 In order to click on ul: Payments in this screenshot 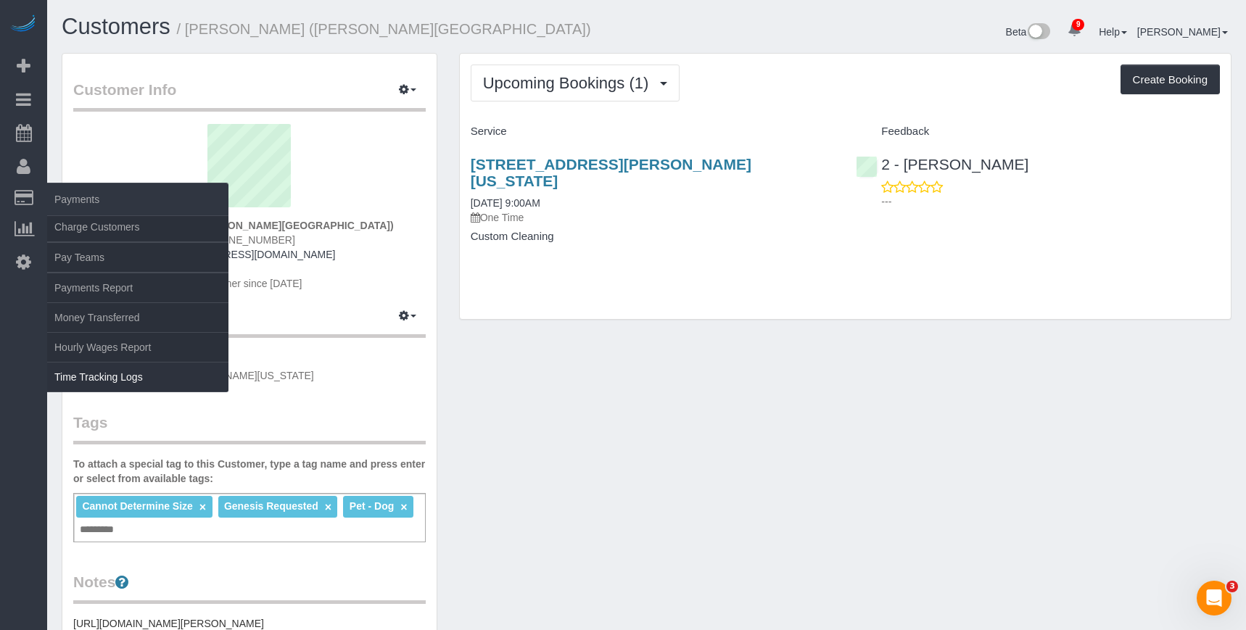, I will do `click(138, 302)`.